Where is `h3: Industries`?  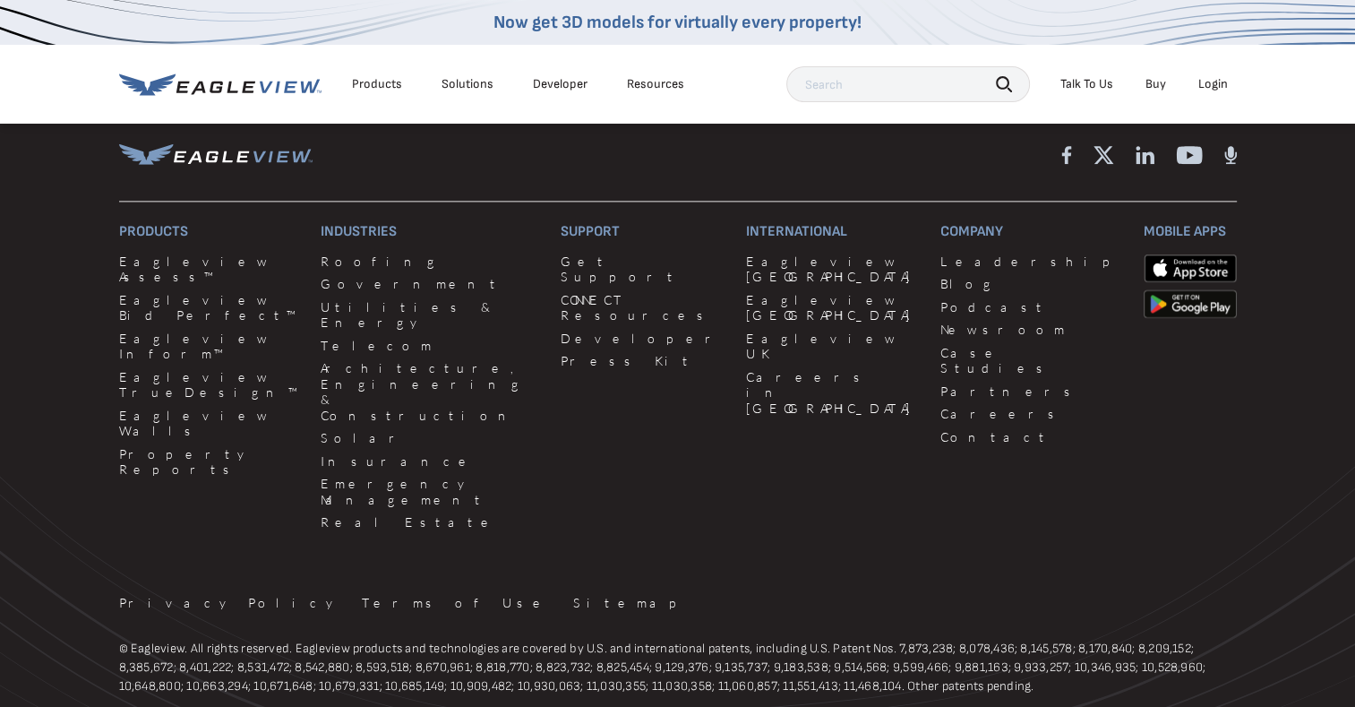 h3: Industries is located at coordinates (430, 231).